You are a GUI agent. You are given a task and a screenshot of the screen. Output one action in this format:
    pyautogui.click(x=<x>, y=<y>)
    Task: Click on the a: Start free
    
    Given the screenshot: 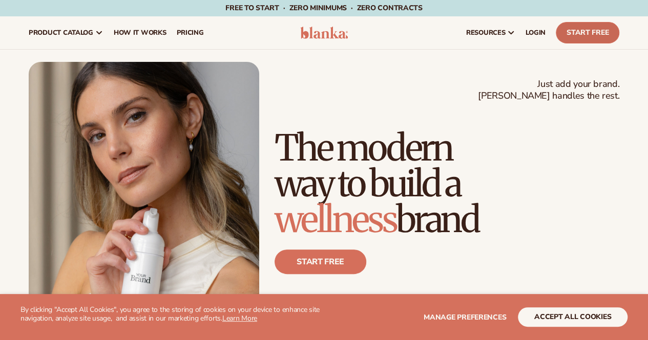 What is the action you would take?
    pyautogui.click(x=320, y=262)
    